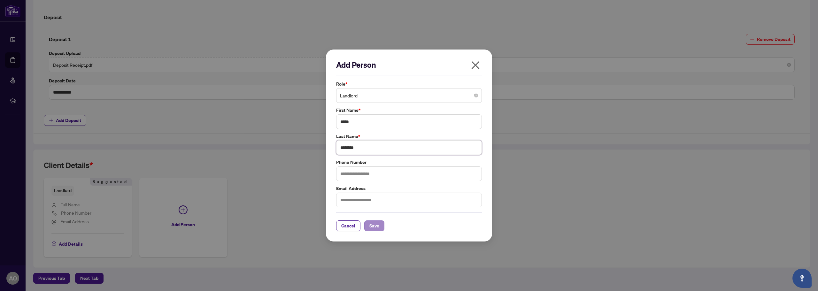 This screenshot has width=818, height=291. Describe the element at coordinates (348, 226) in the screenshot. I see `button: Cancel` at that location.